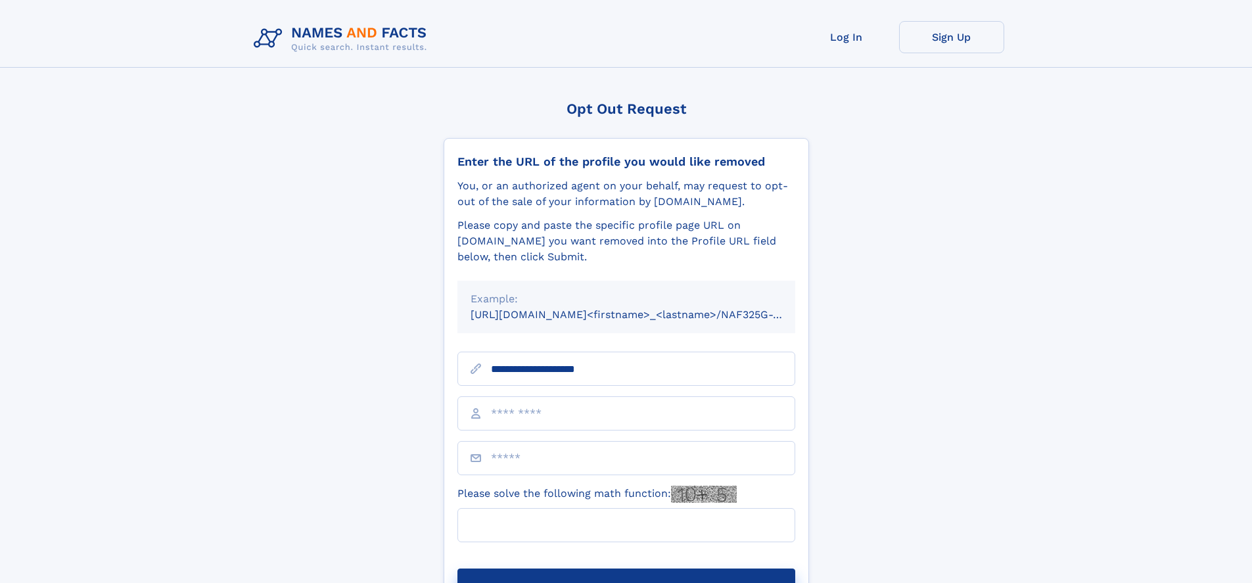  What do you see at coordinates (626, 299) in the screenshot?
I see `div: Example:` at bounding box center [626, 299].